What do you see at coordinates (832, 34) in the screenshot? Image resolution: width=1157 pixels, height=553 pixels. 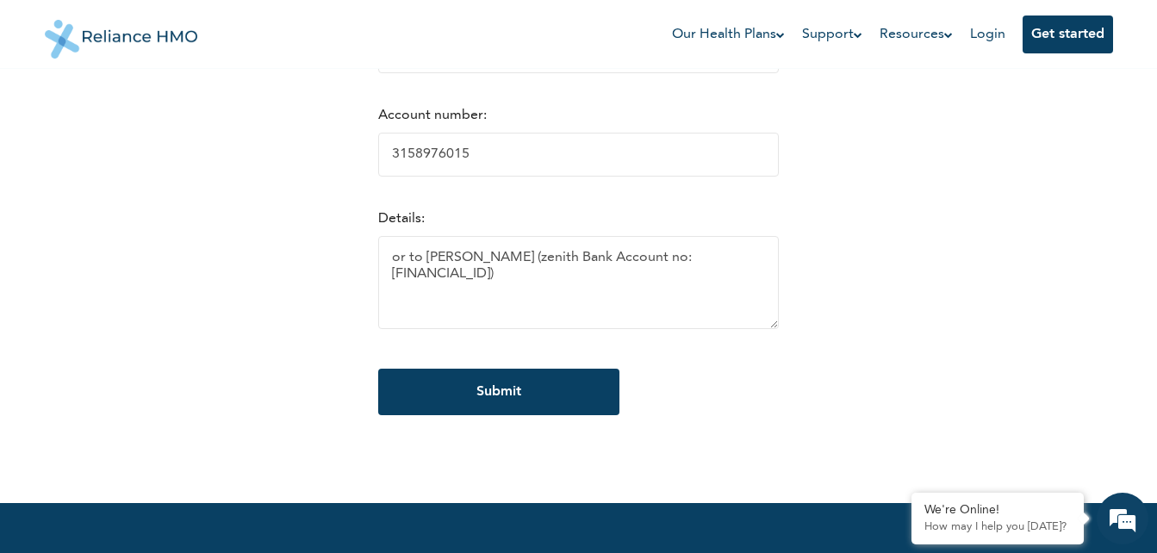 I see `a: Support` at bounding box center [832, 34].